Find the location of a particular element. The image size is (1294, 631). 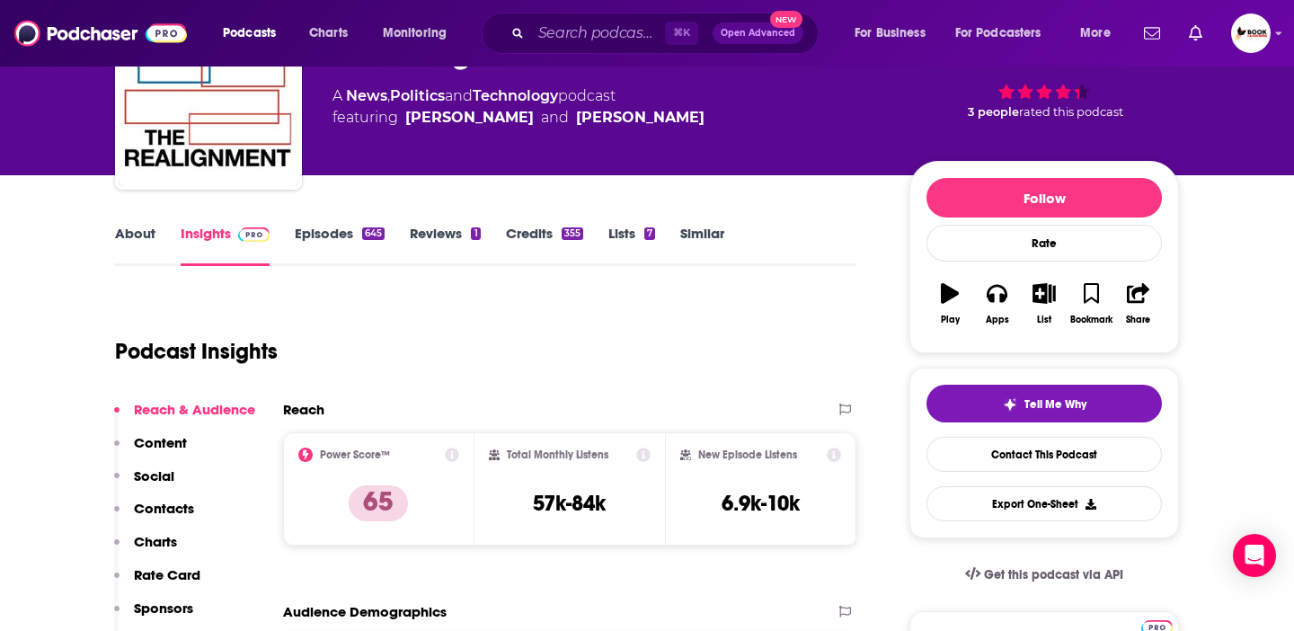

h2: Total Monthly Listens is located at coordinates (557, 455).